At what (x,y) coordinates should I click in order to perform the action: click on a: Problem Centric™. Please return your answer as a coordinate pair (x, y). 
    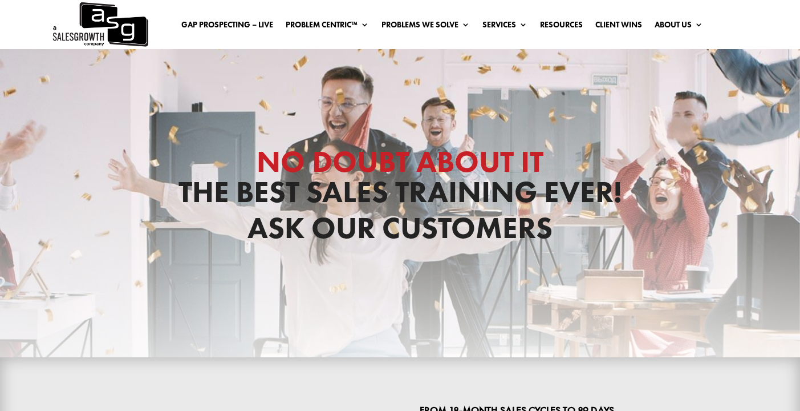
    Looking at the image, I should click on (327, 27).